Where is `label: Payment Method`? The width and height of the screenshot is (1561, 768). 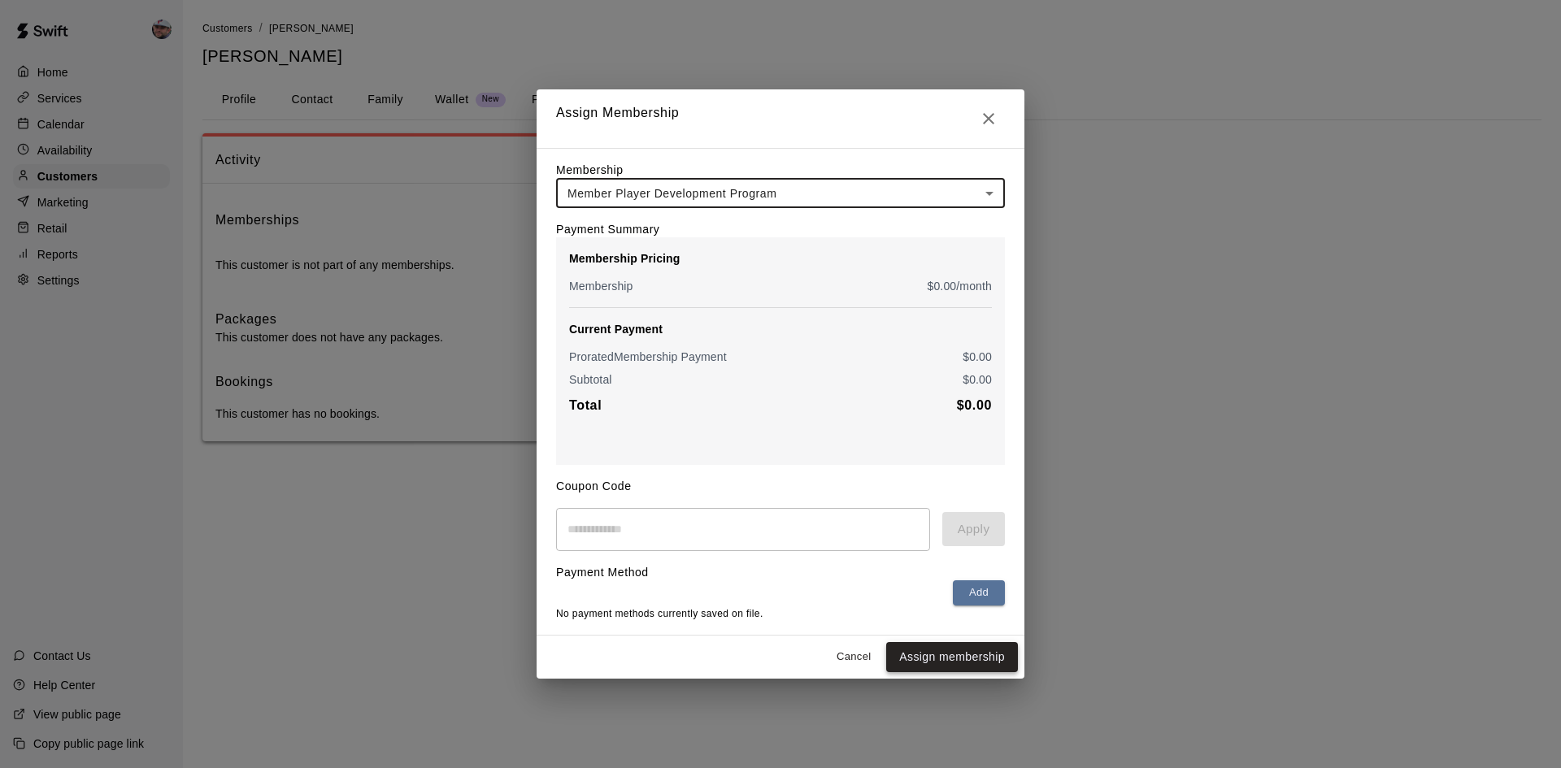
label: Payment Method is located at coordinates (603, 572).